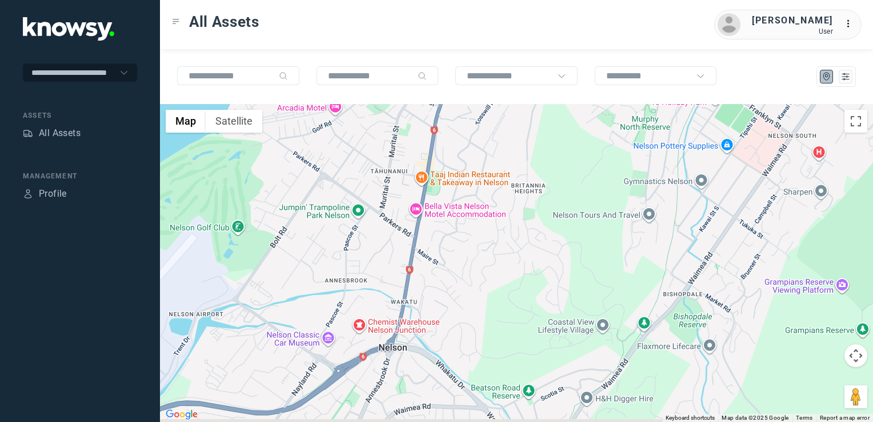 The height and width of the screenshot is (422, 873). Describe the element at coordinates (729, 25) in the screenshot. I see `img: avatar.png` at that location.